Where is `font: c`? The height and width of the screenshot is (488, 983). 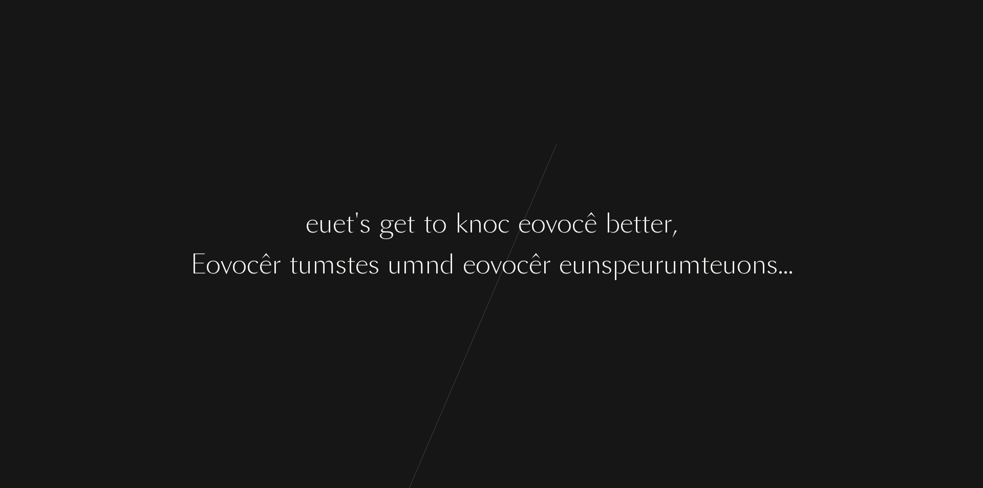
font: c is located at coordinates (504, 223).